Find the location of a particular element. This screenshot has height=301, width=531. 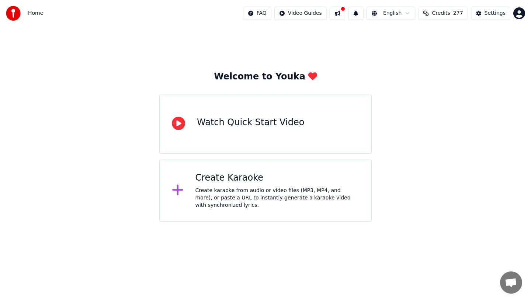

div: Watch Quick Start Video is located at coordinates (251, 123).